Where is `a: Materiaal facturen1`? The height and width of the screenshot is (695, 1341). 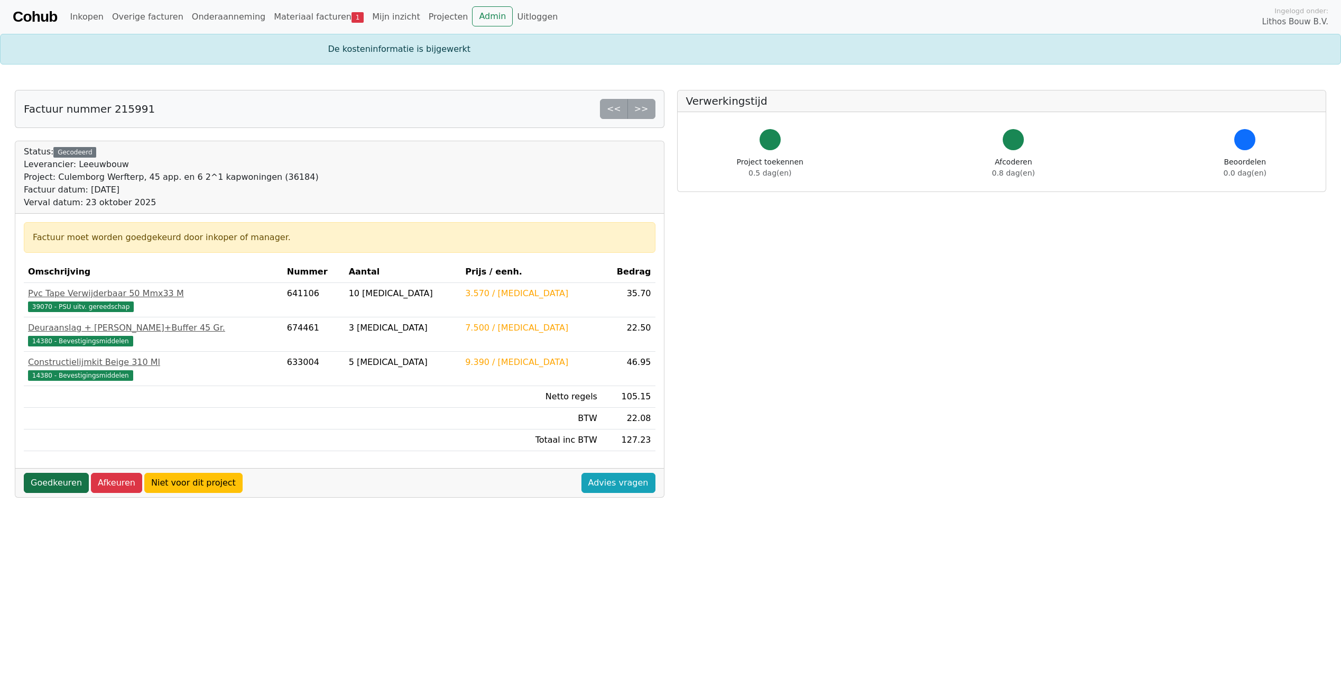 a: Materiaal facturen1 is located at coordinates (319, 17).